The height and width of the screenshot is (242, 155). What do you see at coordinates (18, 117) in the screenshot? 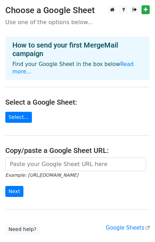
I see `a: Select...` at bounding box center [18, 117].